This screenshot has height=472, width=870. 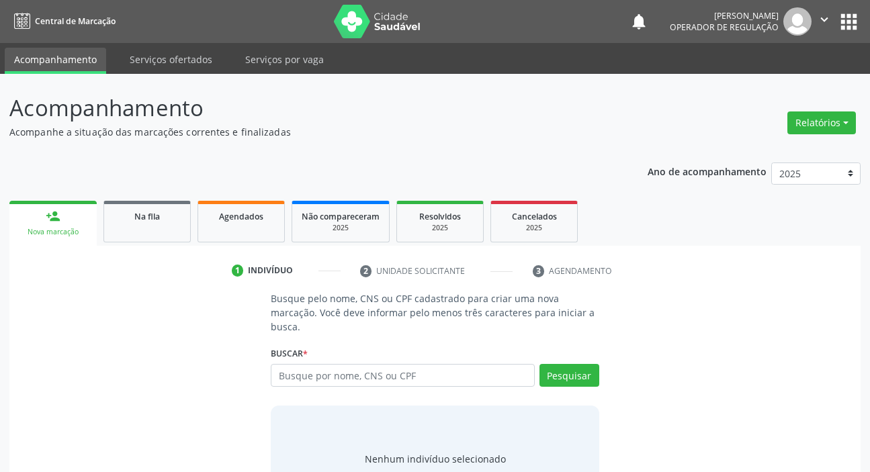 What do you see at coordinates (848, 21) in the screenshot?
I see `button: apps` at bounding box center [848, 21].